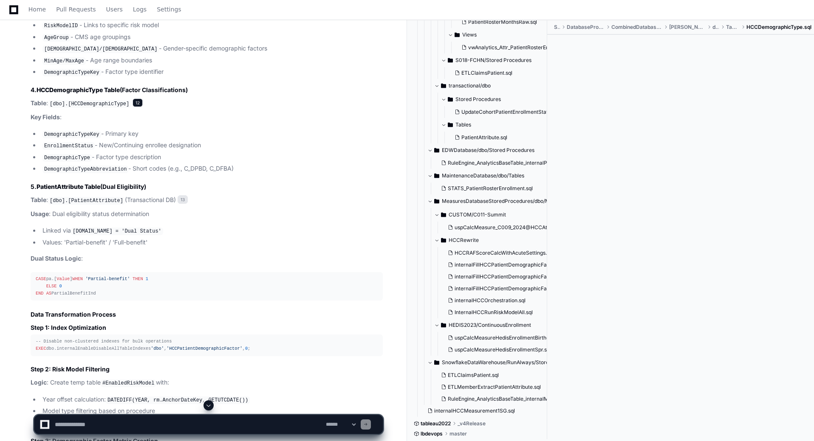  Describe the element at coordinates (513, 22) in the screenshot. I see `button: PatientRosterMonthsRaw.sql` at that location.